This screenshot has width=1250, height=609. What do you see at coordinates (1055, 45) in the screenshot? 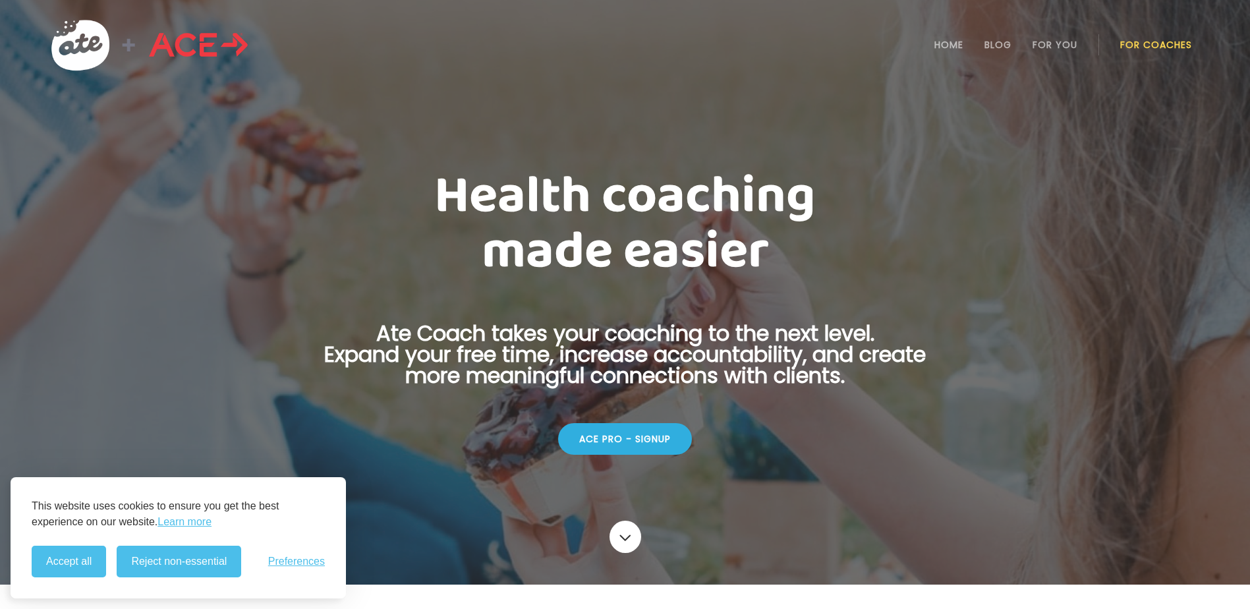
I see `a: For You` at bounding box center [1055, 45].